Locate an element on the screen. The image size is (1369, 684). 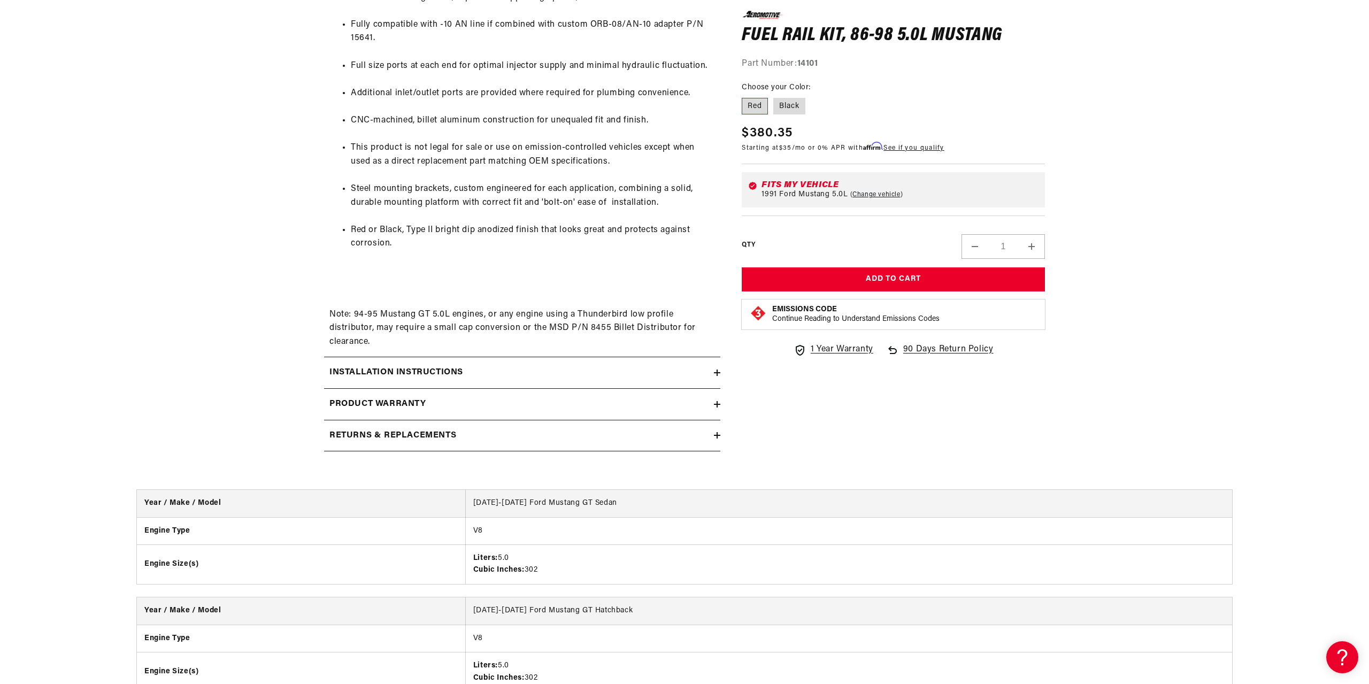
th: Engine Size(s) is located at coordinates (301, 564).